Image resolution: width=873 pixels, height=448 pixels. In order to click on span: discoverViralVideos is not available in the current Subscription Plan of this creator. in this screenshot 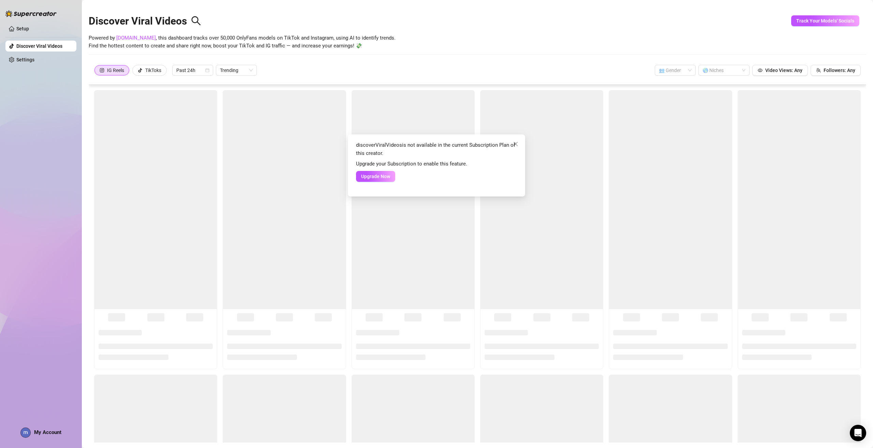, I will do `click(436, 149)`.